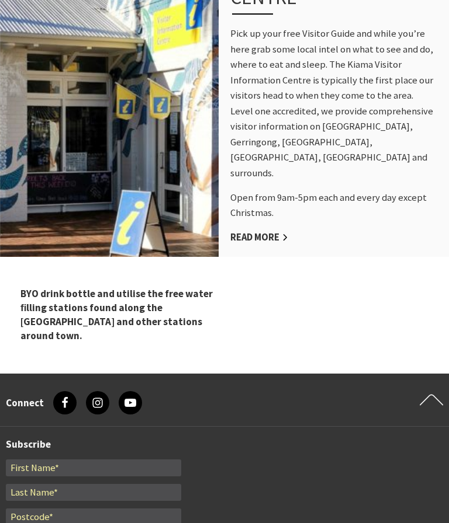  Describe the element at coordinates (25, 403) in the screenshot. I see `h3: Connect` at that location.